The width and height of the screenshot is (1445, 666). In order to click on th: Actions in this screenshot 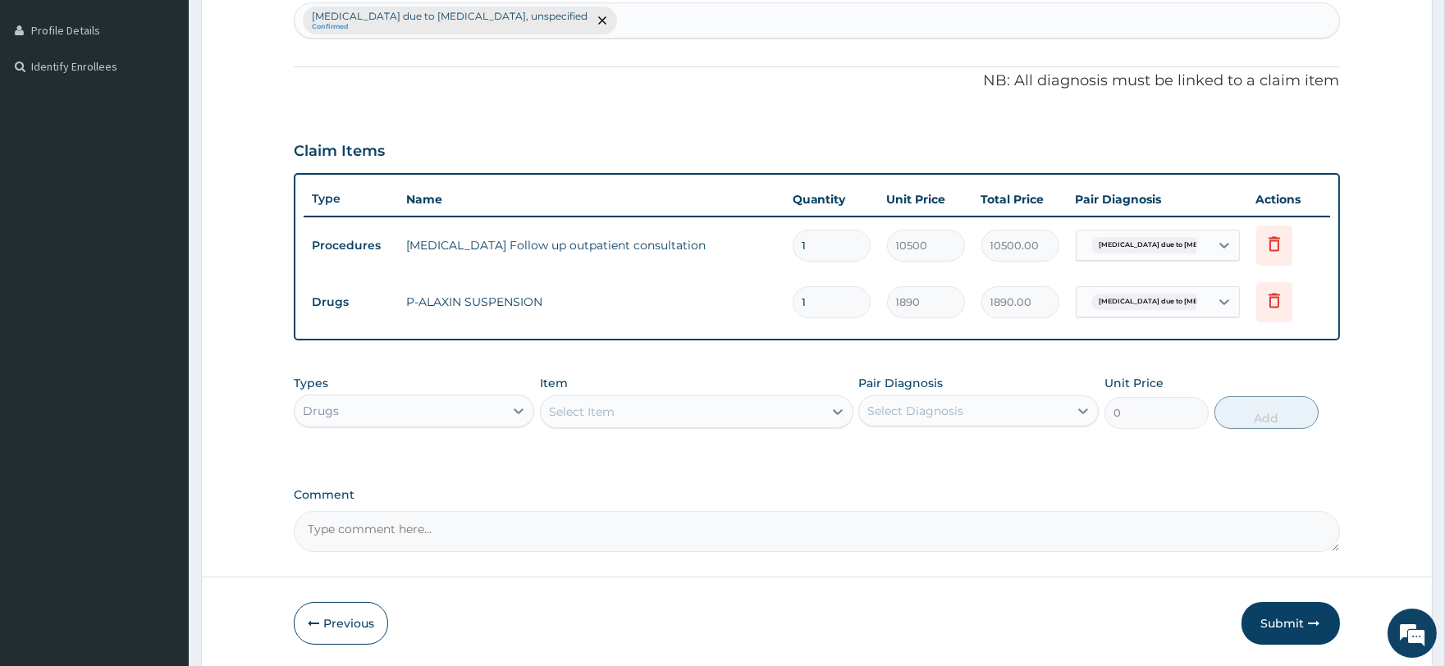, I will do `click(1289, 199)`.